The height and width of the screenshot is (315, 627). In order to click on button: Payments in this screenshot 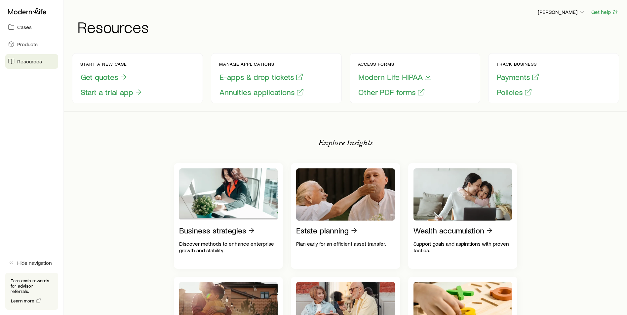, I will do `click(518, 77)`.